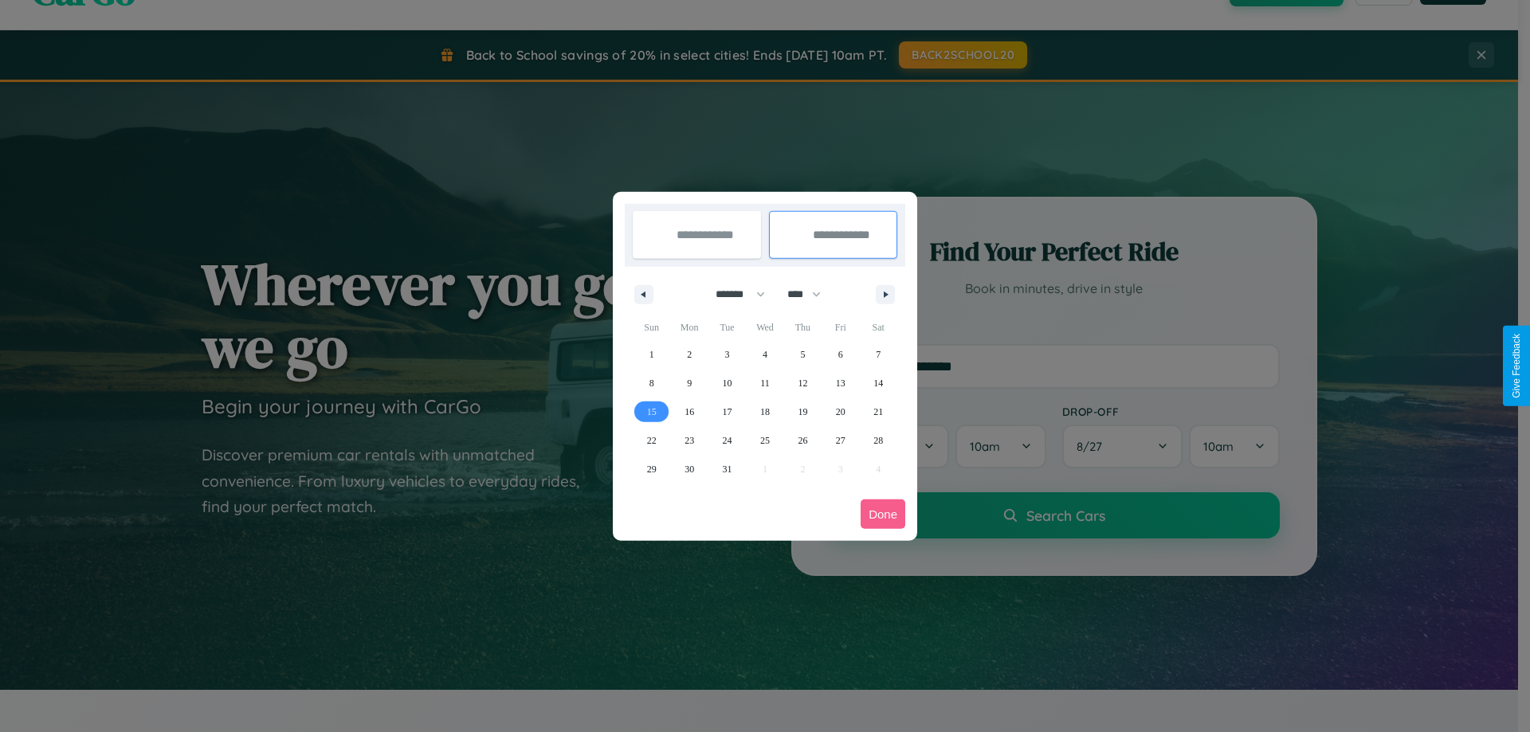 Image resolution: width=1530 pixels, height=732 pixels. I want to click on button: 26, so click(802, 441).